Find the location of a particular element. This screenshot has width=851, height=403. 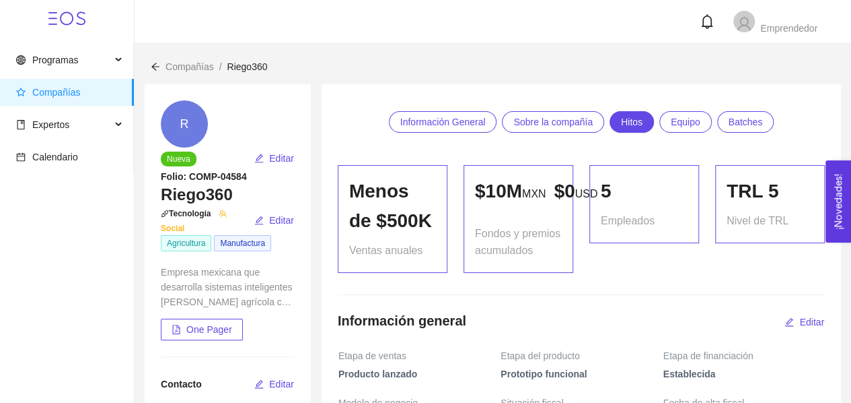

span: Expertos is located at coordinates (50, 125).